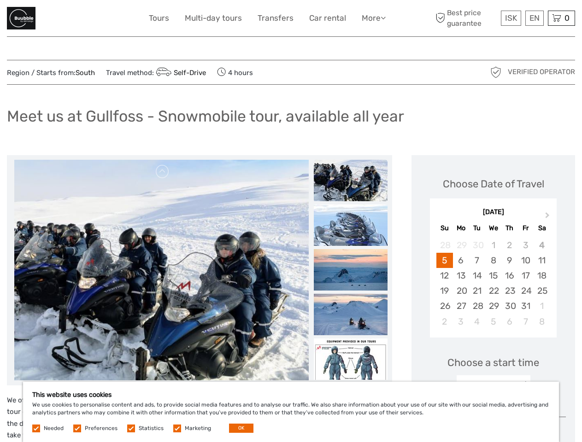 This screenshot has height=442, width=582. I want to click on label: Statistics, so click(151, 429).